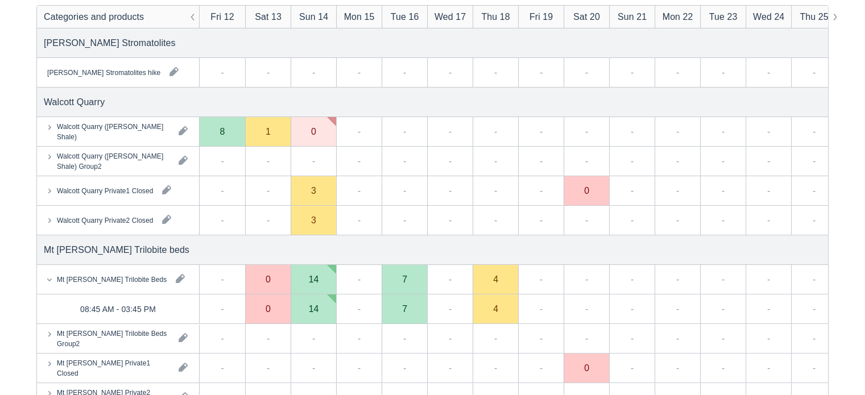 Image resolution: width=865 pixels, height=395 pixels. Describe the element at coordinates (678, 16) in the screenshot. I see `div: Mon 22` at that location.